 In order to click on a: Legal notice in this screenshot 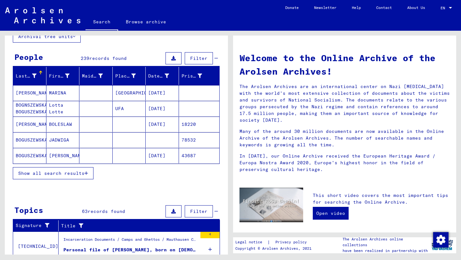, I will do `click(251, 242)`.